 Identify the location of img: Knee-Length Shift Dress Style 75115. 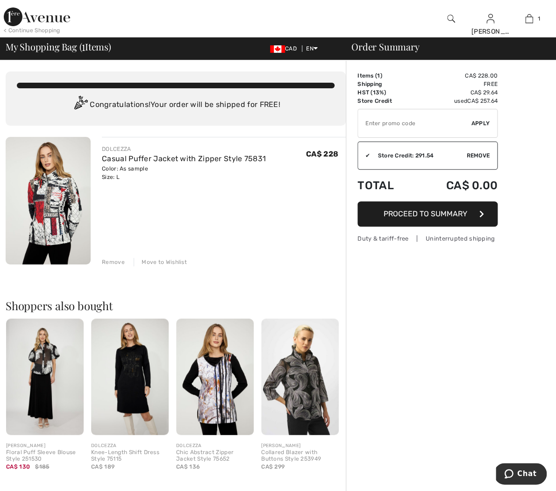
(130, 376).